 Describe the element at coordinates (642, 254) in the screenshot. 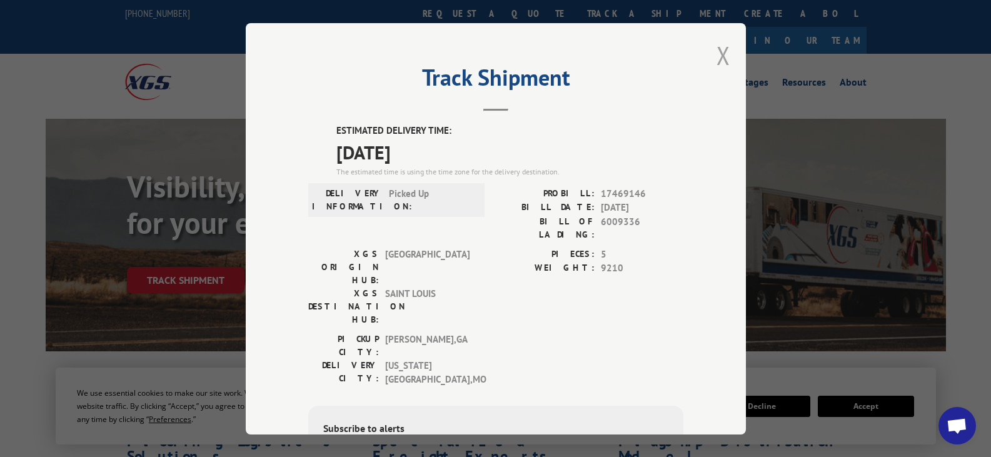

I see `span: 5` at that location.